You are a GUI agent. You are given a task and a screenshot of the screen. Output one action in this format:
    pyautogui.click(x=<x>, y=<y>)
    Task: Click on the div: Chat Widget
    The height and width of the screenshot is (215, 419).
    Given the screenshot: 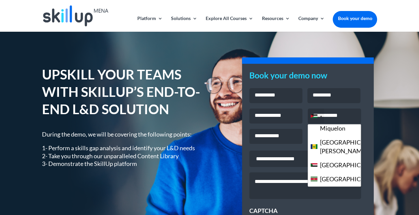 What is the action you would take?
    pyautogui.click(x=403, y=199)
    